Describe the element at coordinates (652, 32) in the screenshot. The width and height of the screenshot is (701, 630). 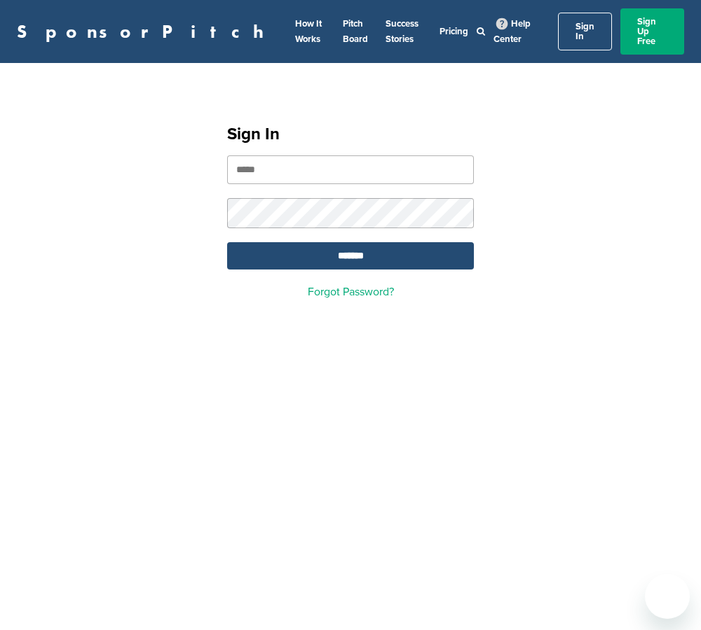
I see `a: Sign Up Free` at that location.